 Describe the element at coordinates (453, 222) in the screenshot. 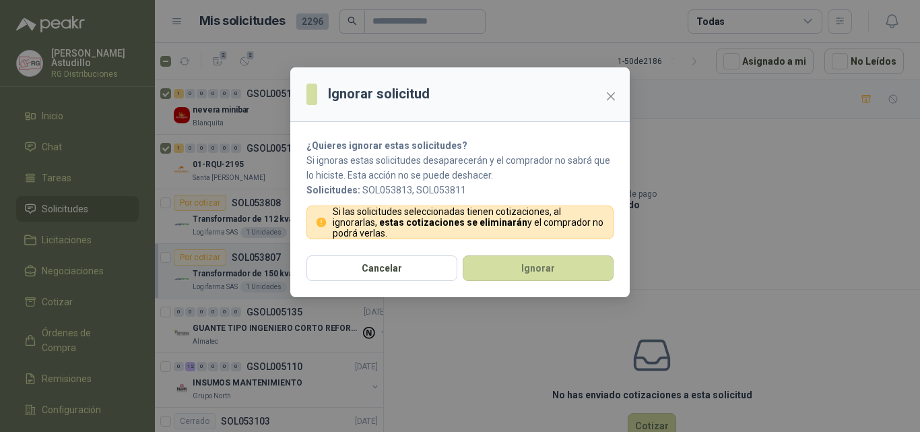

I see `strong: estas cotizaciones se eliminarán` at that location.